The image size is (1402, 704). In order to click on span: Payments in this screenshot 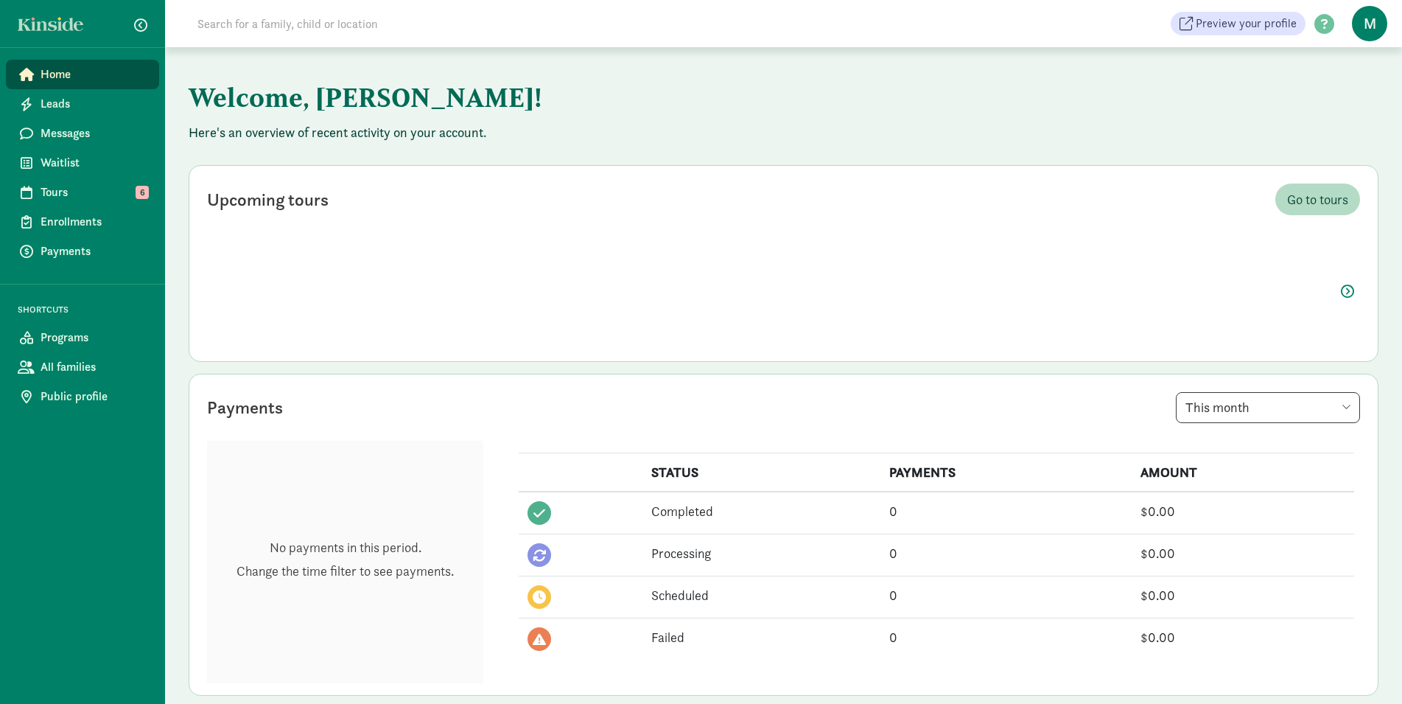, I will do `click(94, 251)`.